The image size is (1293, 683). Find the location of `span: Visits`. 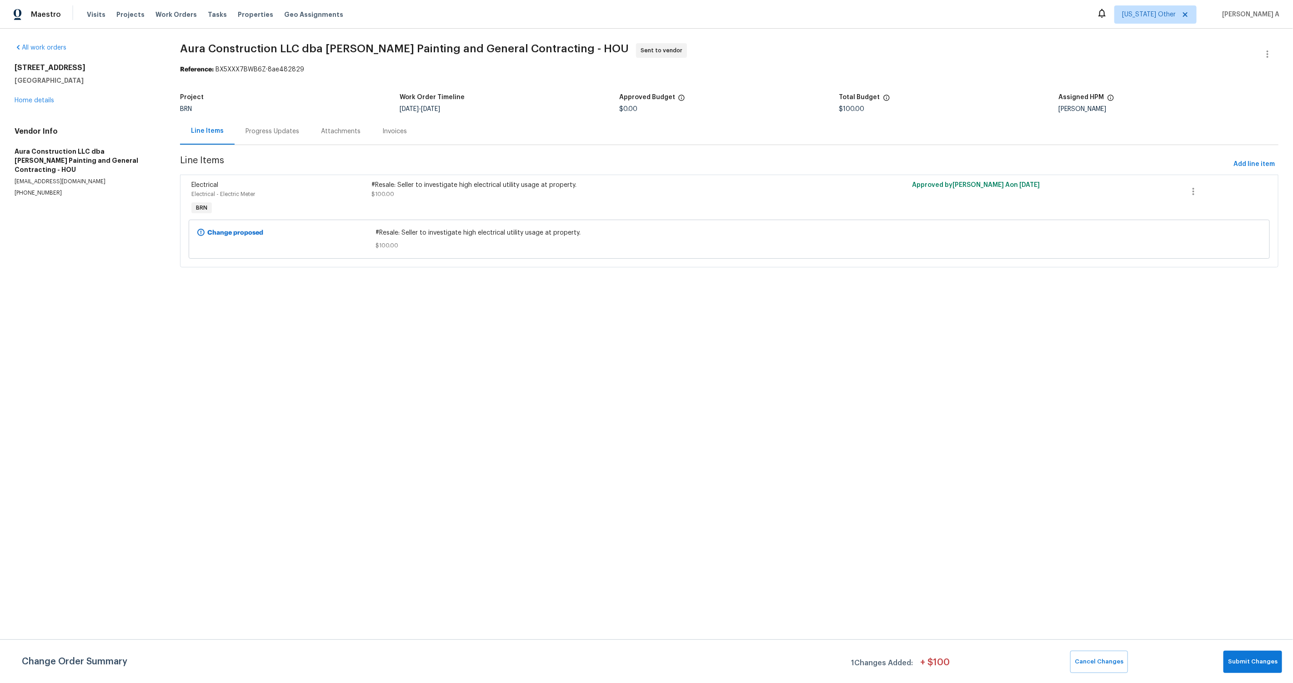

span: Visits is located at coordinates (96, 15).